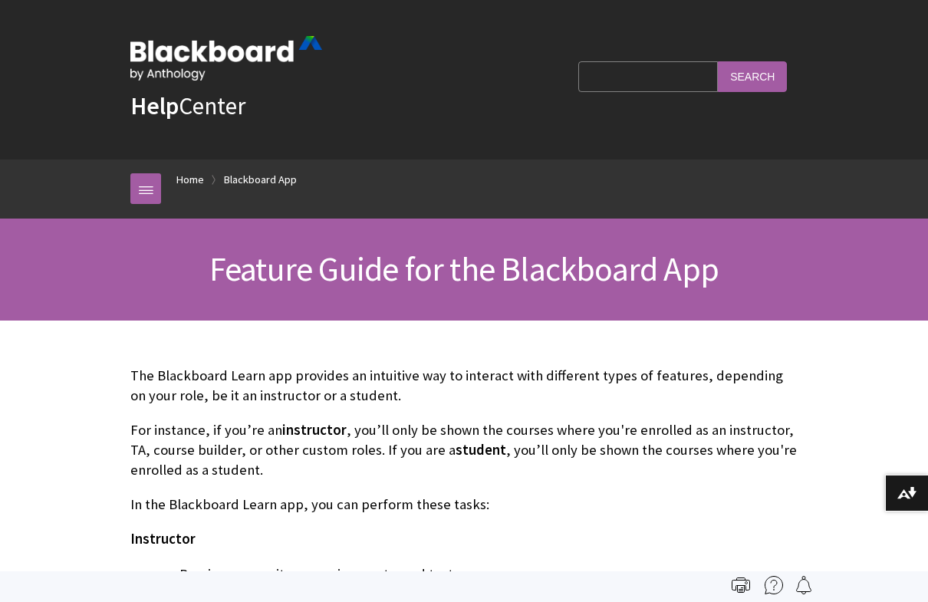  Describe the element at coordinates (464, 450) in the screenshot. I see `p: For instance, if you’re an , you’ll only be shown the courses where you're enrolled as an instruc...` at that location.